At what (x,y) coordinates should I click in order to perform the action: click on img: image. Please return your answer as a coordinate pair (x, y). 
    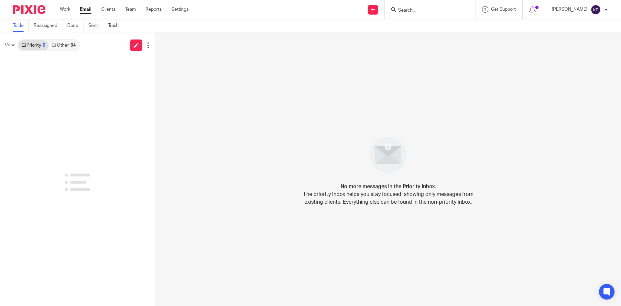
    Looking at the image, I should click on (388, 155).